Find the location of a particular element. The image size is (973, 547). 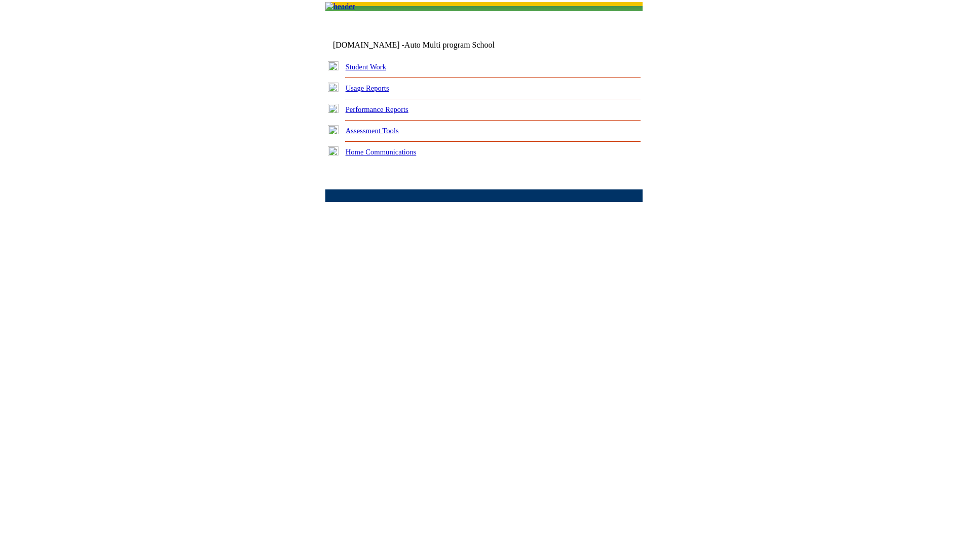

a: Assessment Tools is located at coordinates (372, 131).